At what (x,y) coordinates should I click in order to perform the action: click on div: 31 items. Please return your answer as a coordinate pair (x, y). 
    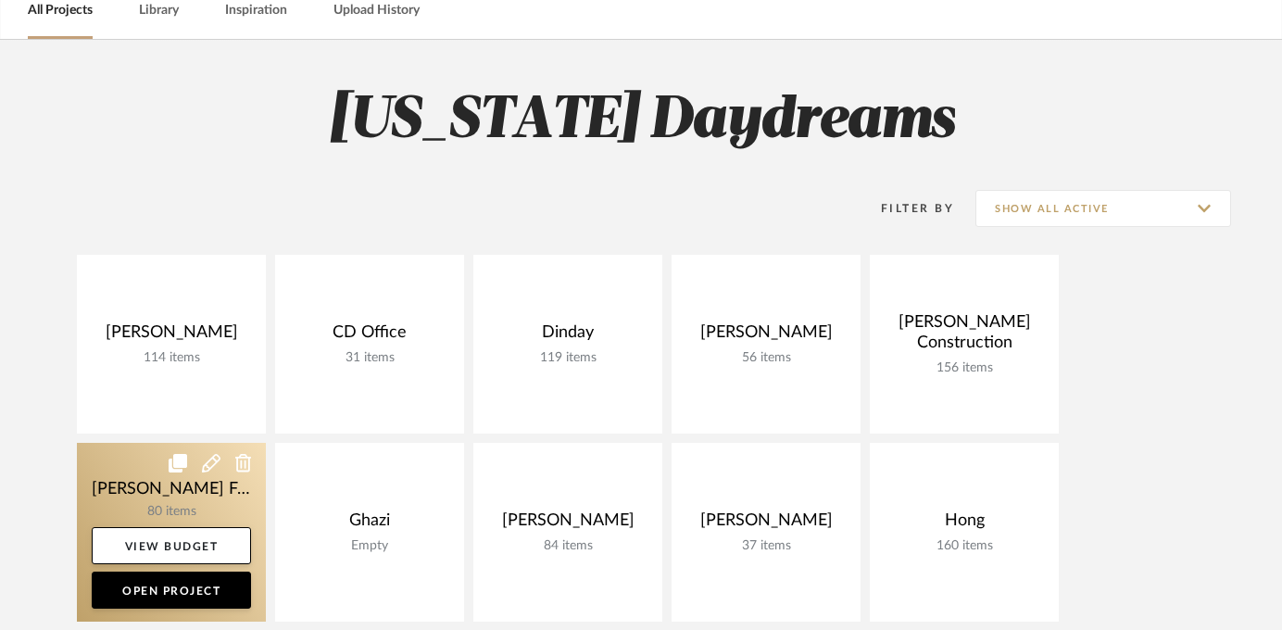
    Looking at the image, I should click on (370, 358).